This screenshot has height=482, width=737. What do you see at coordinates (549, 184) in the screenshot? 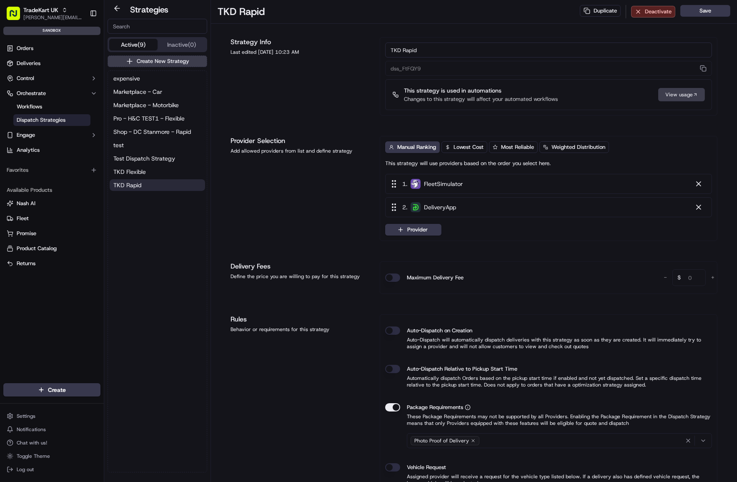
I see `div: 1. FleetSimulator` at bounding box center [549, 184].